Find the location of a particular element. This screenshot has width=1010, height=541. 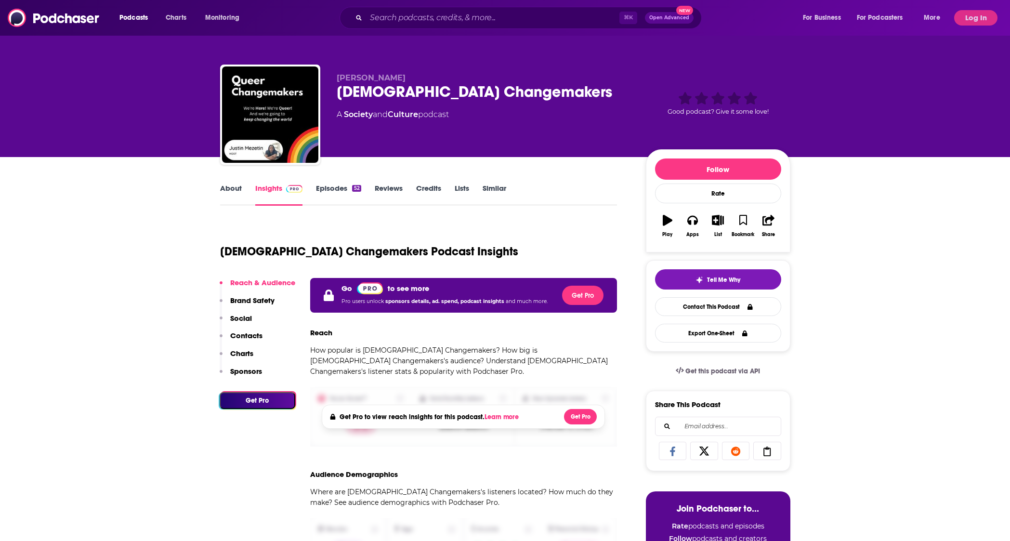

button: Play is located at coordinates (667, 226).